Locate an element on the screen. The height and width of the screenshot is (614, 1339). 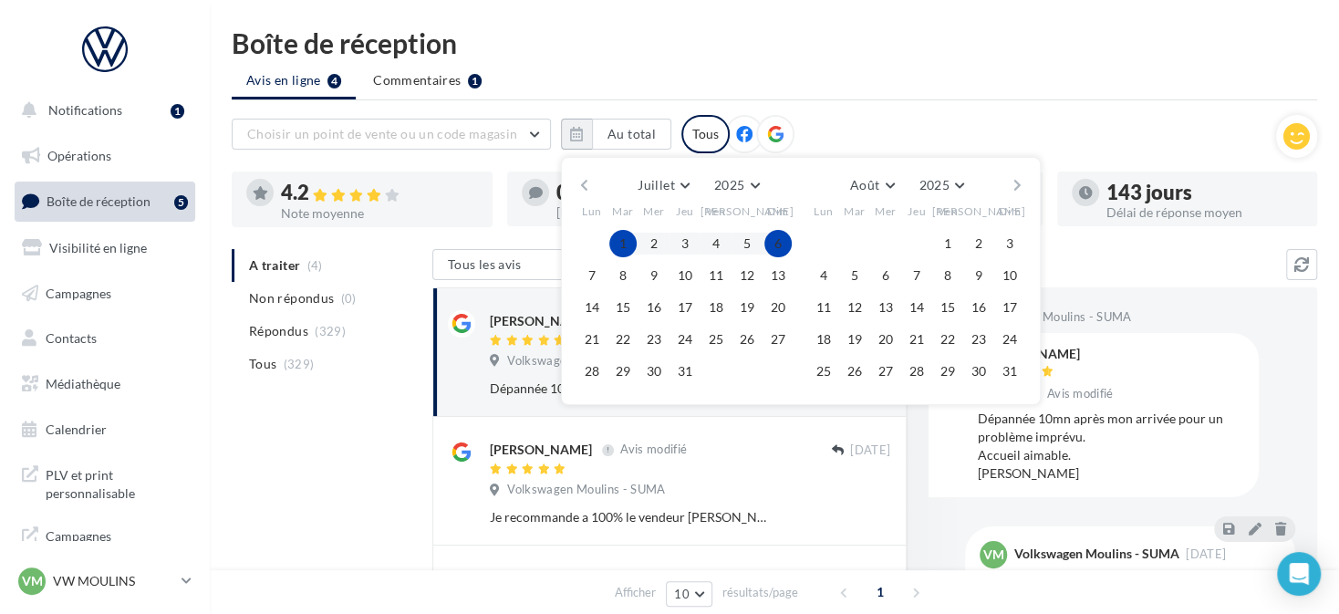
span: Avis modifié is located at coordinates (653, 450).